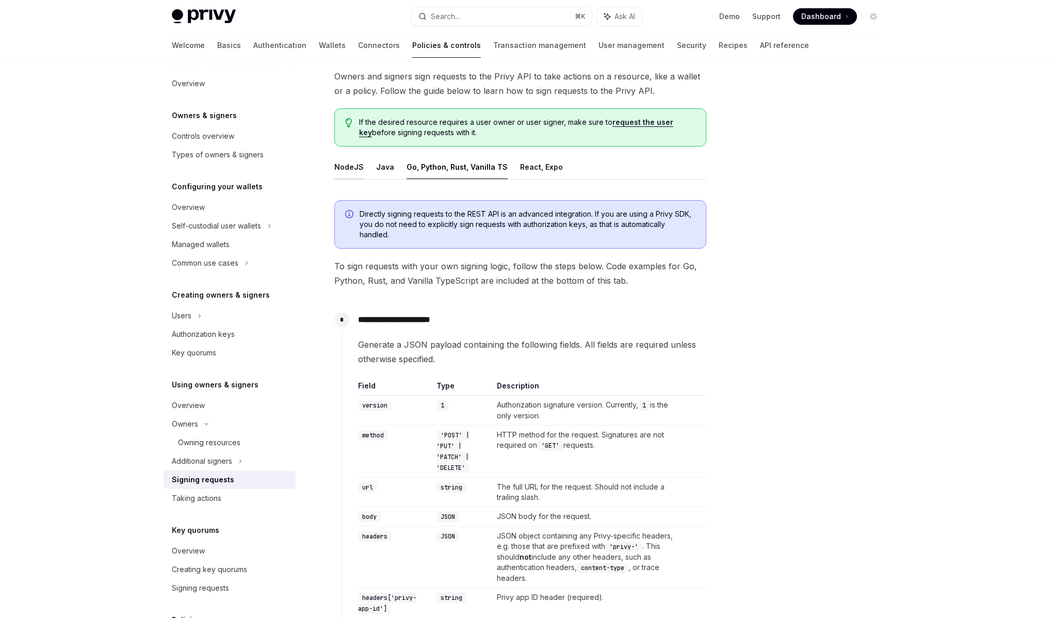  What do you see at coordinates (369, 517) in the screenshot?
I see `code: body` at bounding box center [369, 517].